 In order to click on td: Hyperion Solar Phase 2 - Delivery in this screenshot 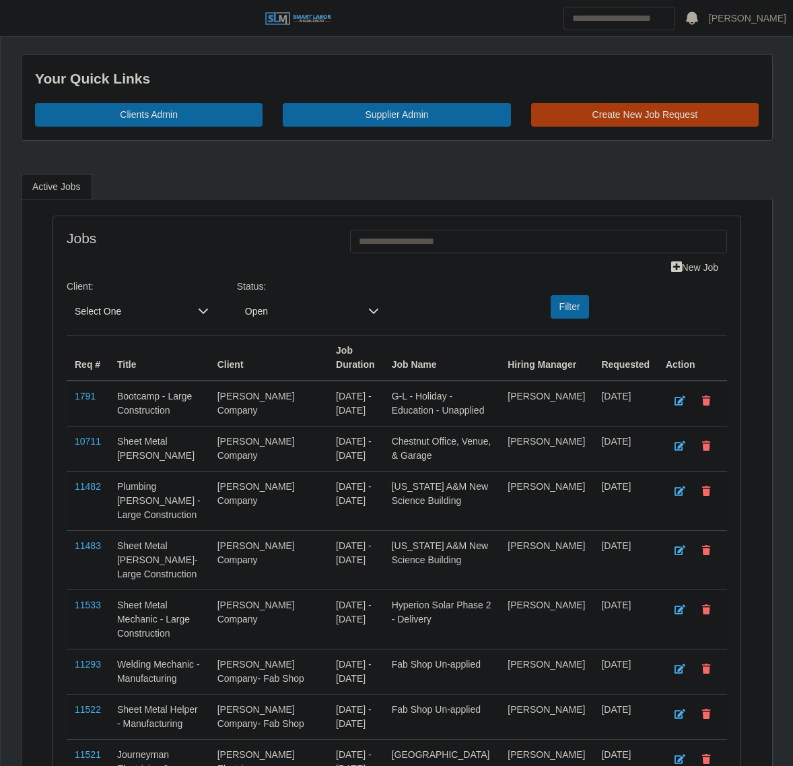, I will do `click(442, 619)`.